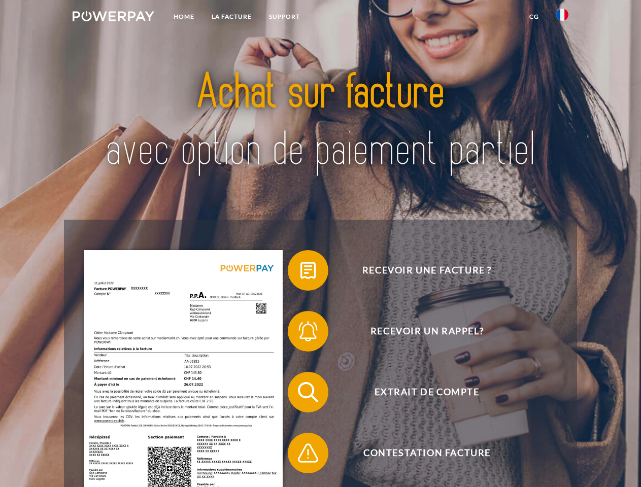 Image resolution: width=641 pixels, height=487 pixels. What do you see at coordinates (420, 271) in the screenshot?
I see `button: Recevoir une facture ?` at bounding box center [420, 271].